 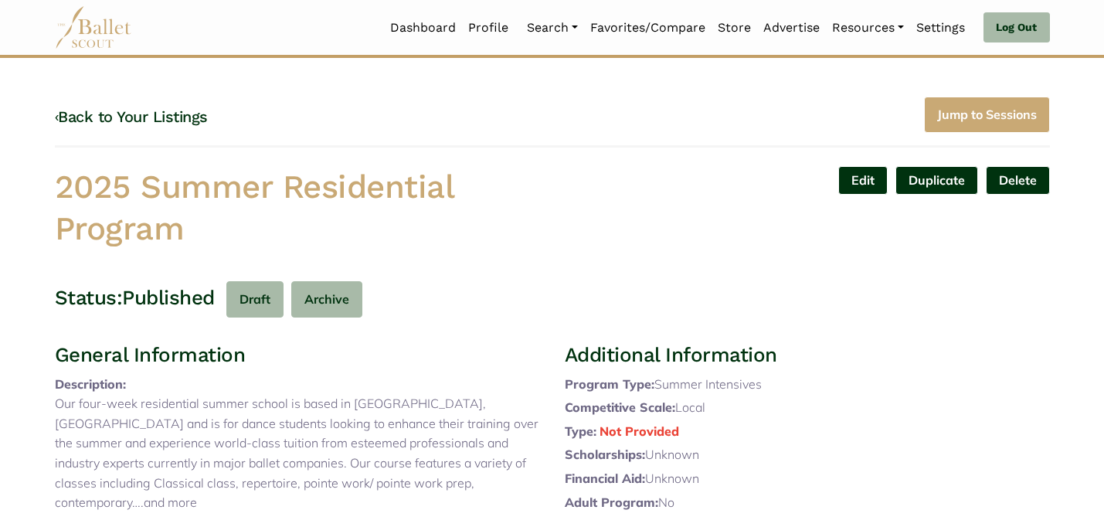 I want to click on p: Summer Intensives, so click(x=808, y=385).